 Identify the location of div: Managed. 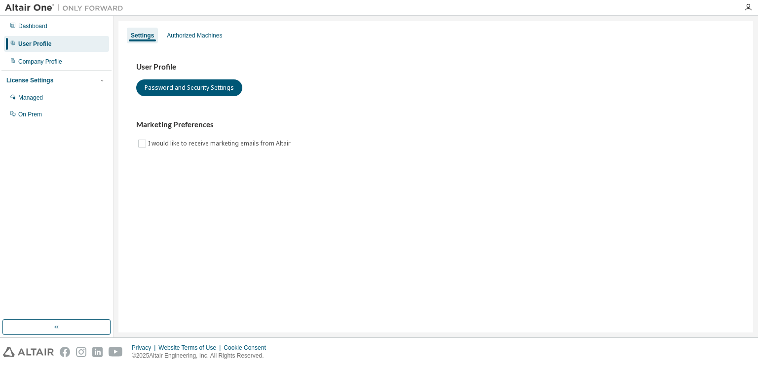
(31, 98).